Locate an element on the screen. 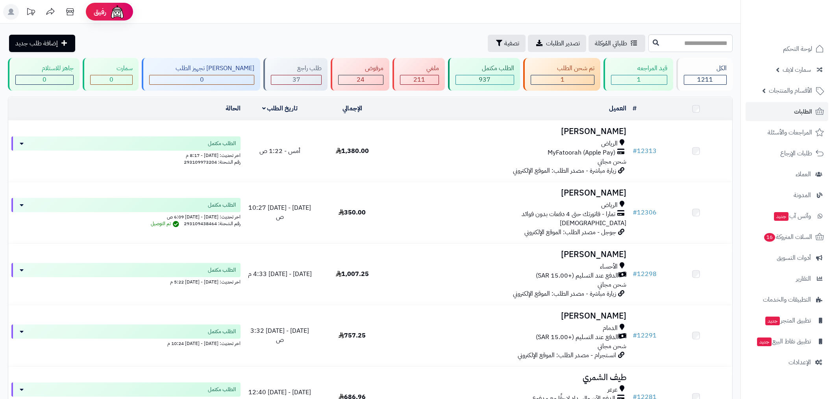  div: الكل is located at coordinates (705, 68).